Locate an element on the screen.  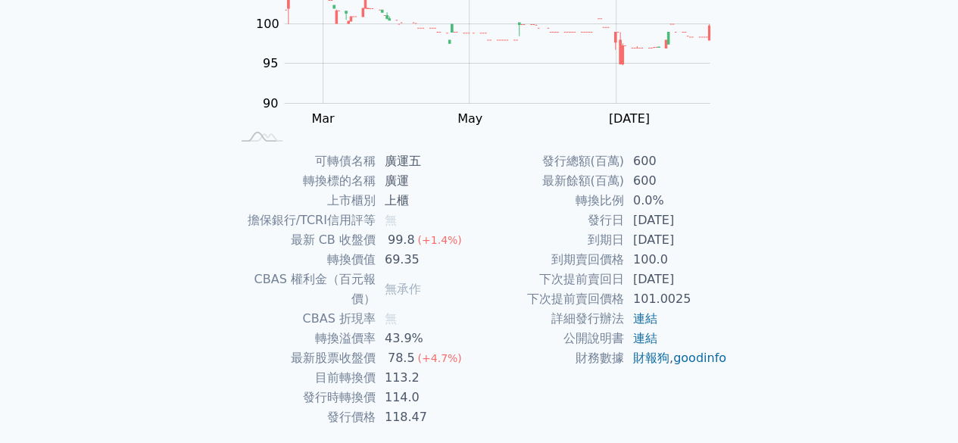
td: 發行總額(百萬) is located at coordinates (551, 161).